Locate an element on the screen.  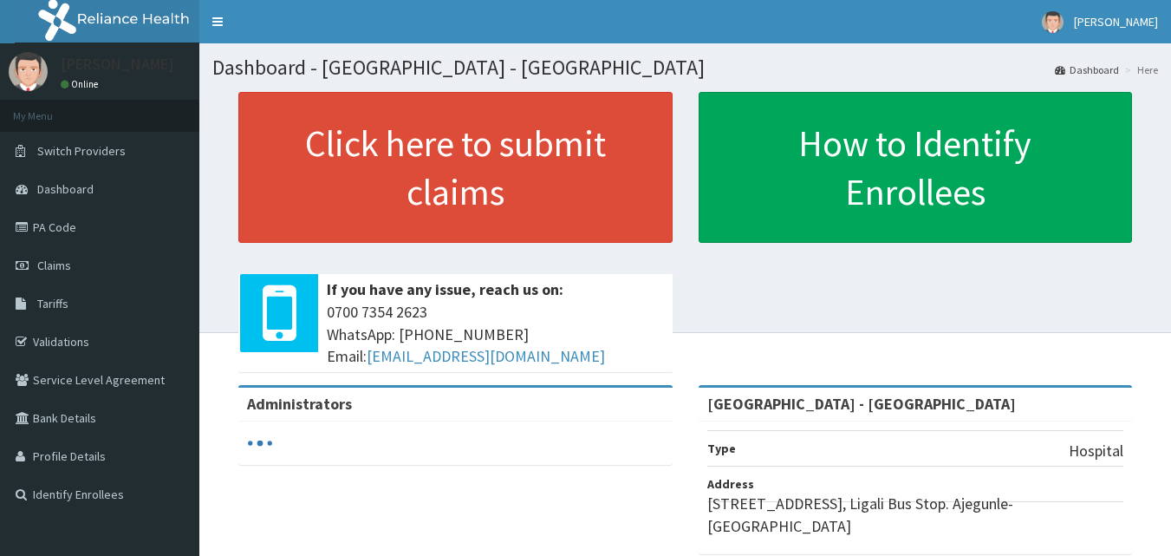
a: Online is located at coordinates (81, 84).